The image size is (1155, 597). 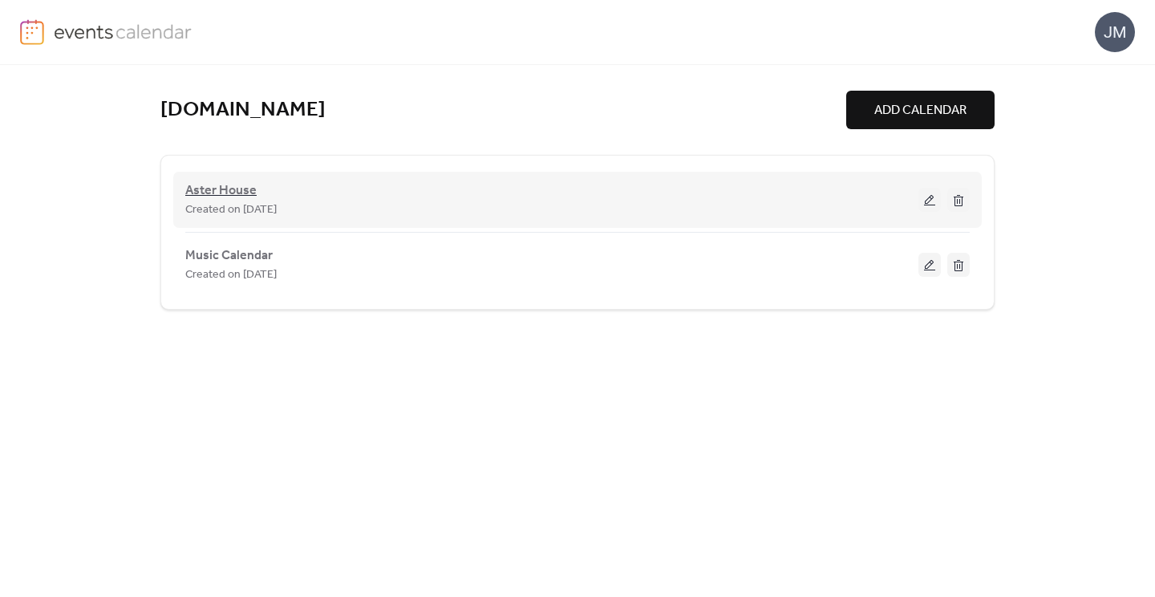 I want to click on button: ADD CALENDAR, so click(x=920, y=110).